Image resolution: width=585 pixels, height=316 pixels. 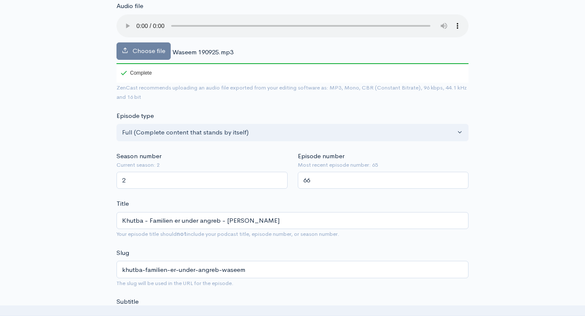 I want to click on label: Audio file, so click(x=130, y=6).